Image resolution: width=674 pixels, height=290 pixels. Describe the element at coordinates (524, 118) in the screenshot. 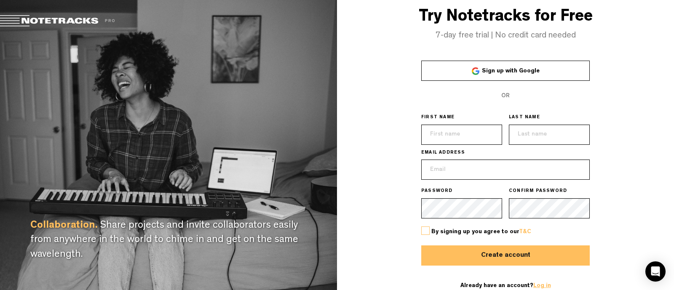

I see `span: LAST NAME` at that location.